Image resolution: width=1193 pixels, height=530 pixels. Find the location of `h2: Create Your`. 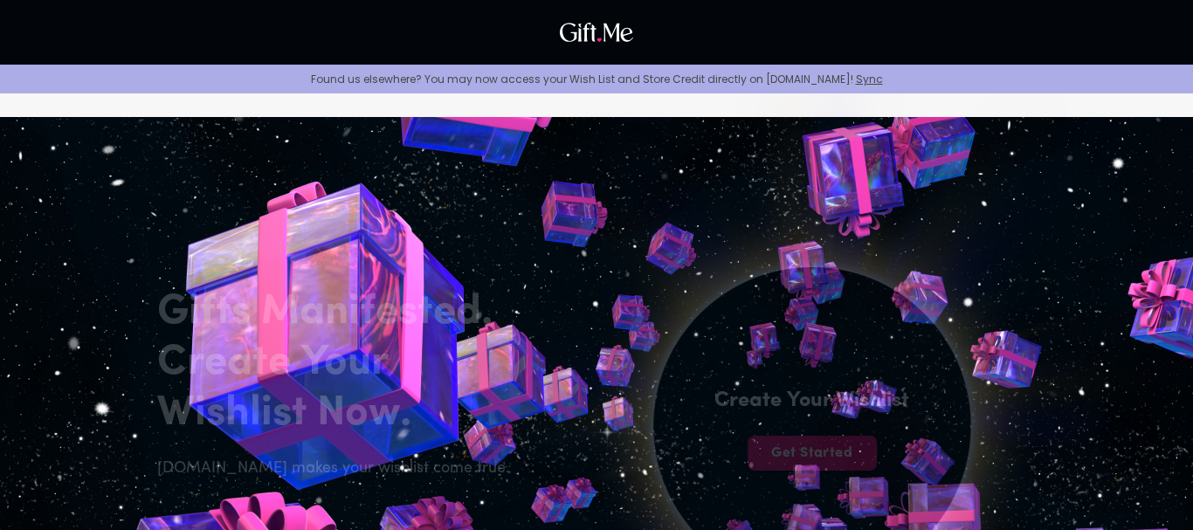

h2: Create Your is located at coordinates (339, 363).